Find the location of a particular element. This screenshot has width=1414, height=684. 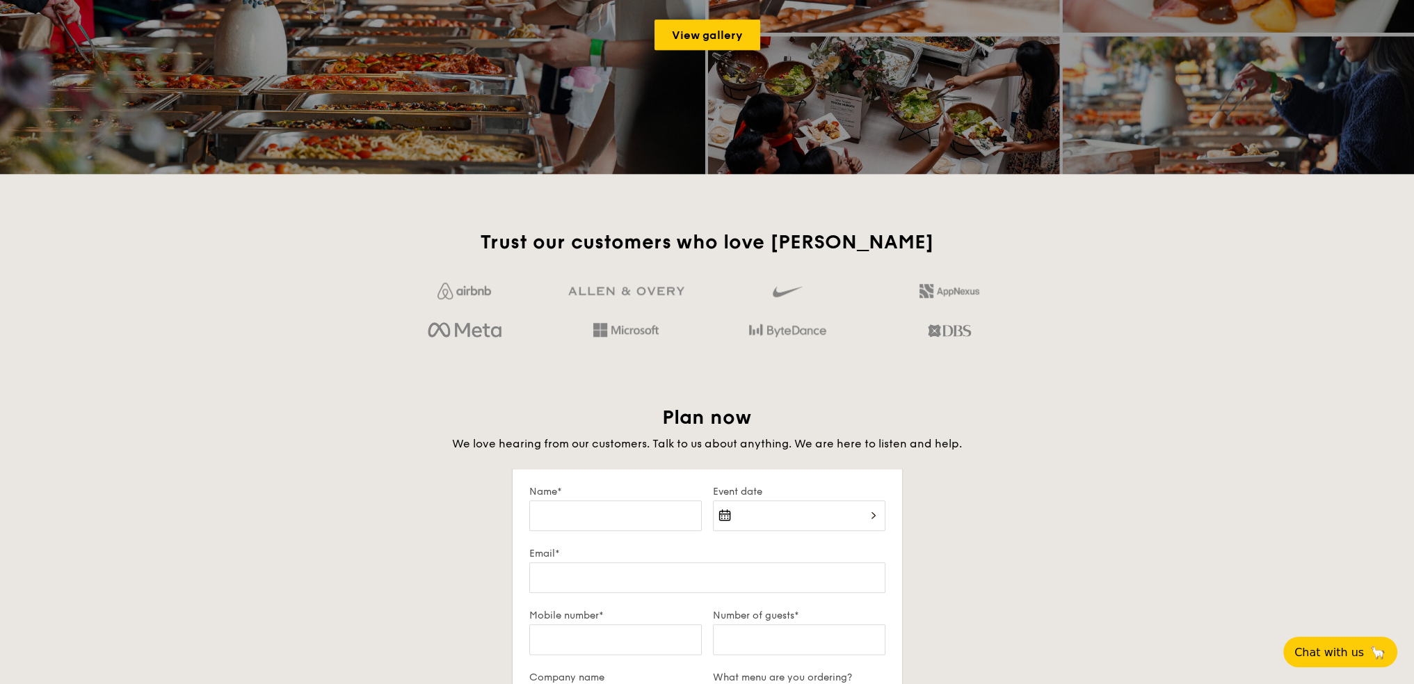

img: Hd4TfVa7bNwuIo1gAAAAASUVORK5CYII= is located at coordinates (626, 330).